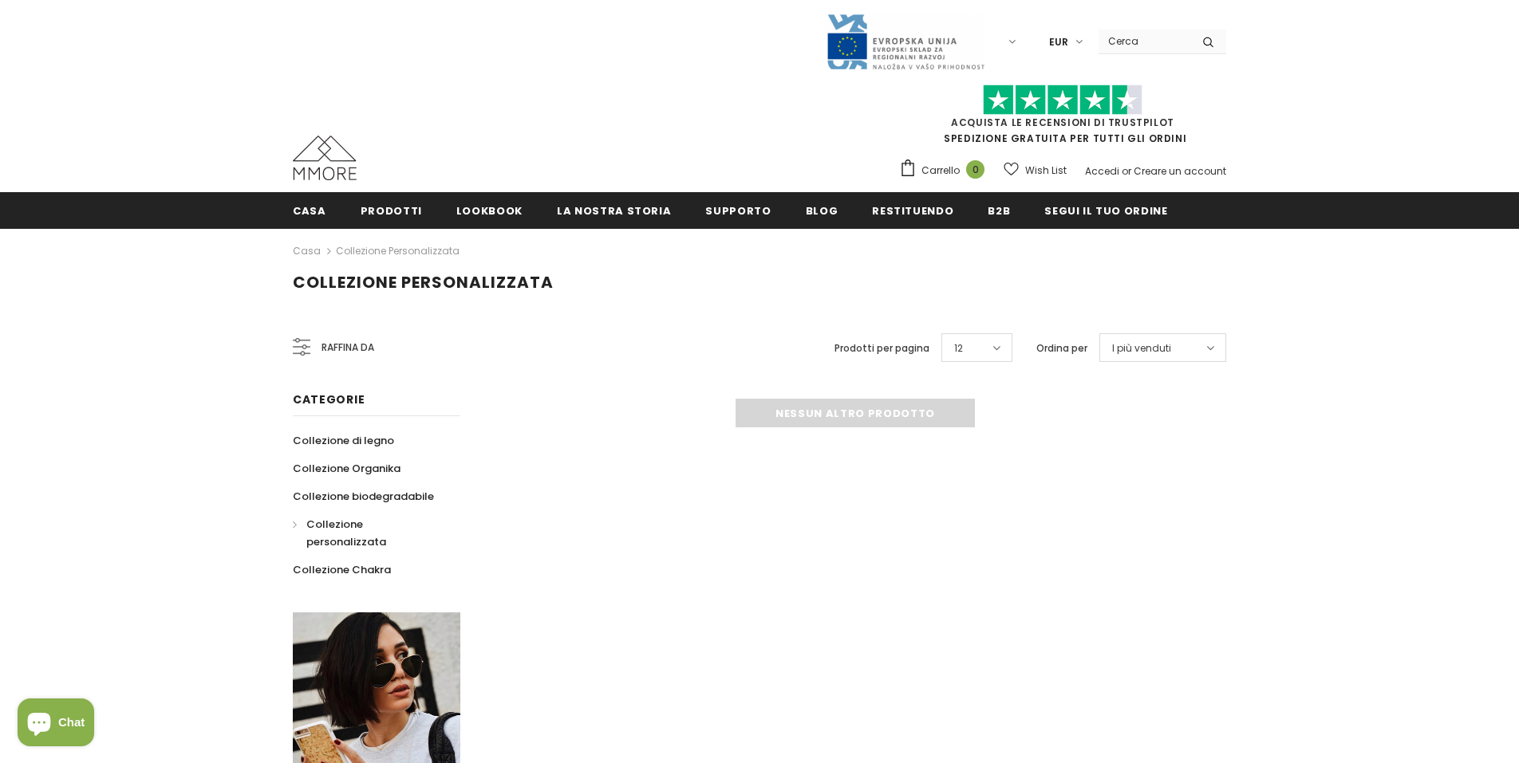 The width and height of the screenshot is (1519, 763). Describe the element at coordinates (1126, 171) in the screenshot. I see `span: or` at that location.